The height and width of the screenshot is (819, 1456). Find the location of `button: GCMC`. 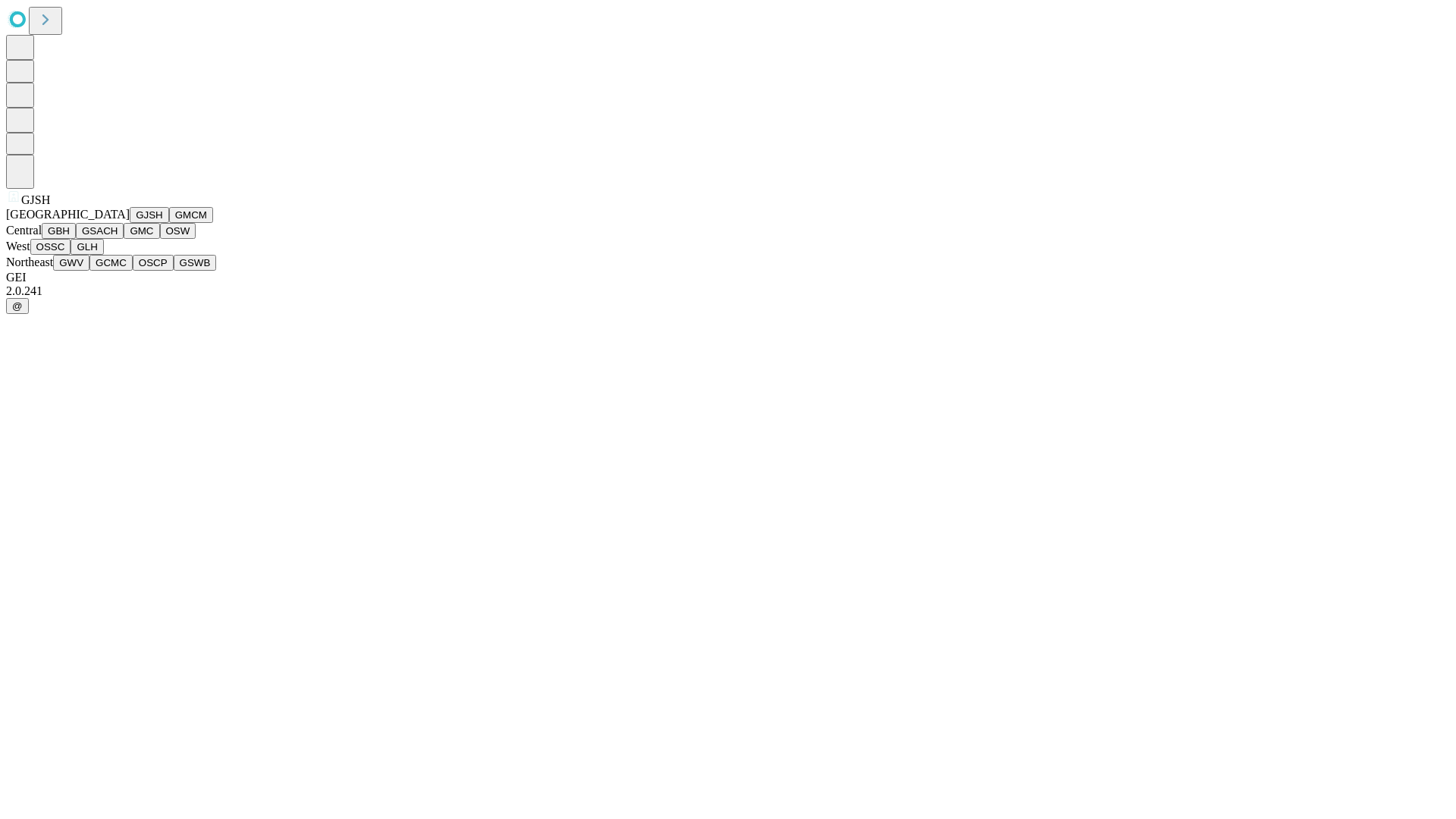

button: GCMC is located at coordinates (111, 262).